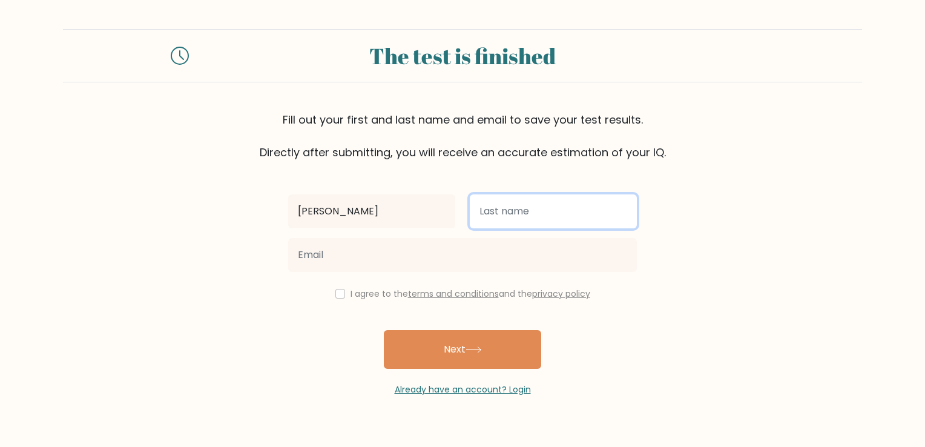 Image resolution: width=925 pixels, height=447 pixels. What do you see at coordinates (462, 255) in the screenshot?
I see `input: Email` at bounding box center [462, 255].